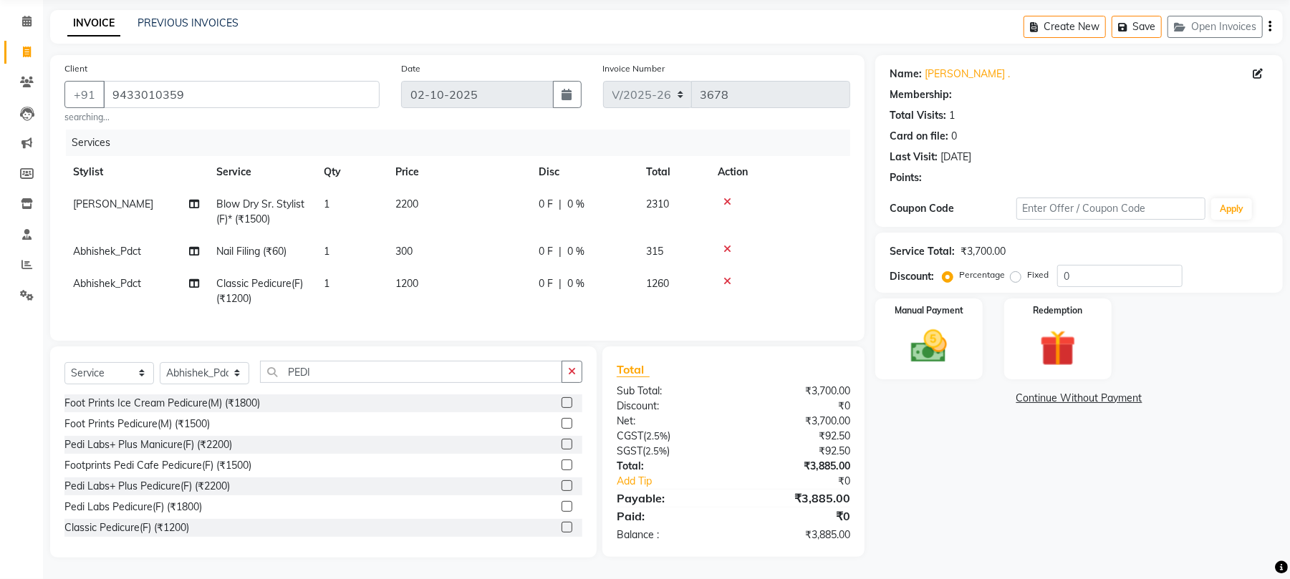 Image resolution: width=1290 pixels, height=579 pixels. I want to click on button: Create New, so click(1064, 26).